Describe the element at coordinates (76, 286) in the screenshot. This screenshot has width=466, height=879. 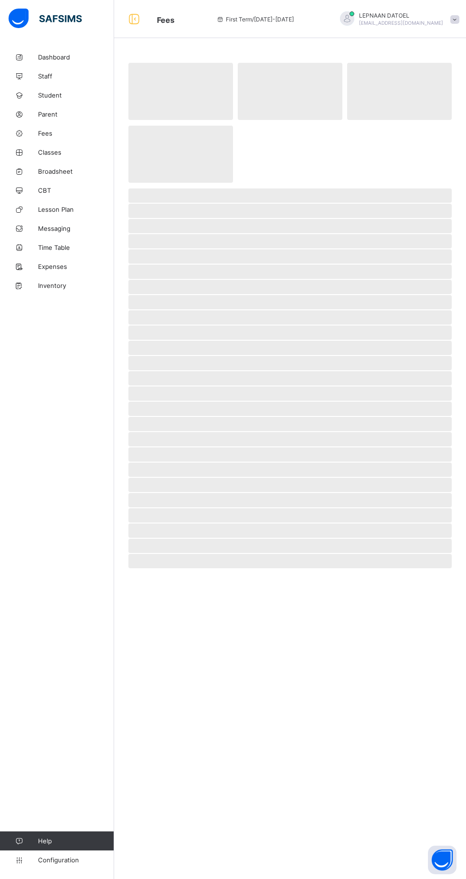
I see `span: Inventory` at that location.